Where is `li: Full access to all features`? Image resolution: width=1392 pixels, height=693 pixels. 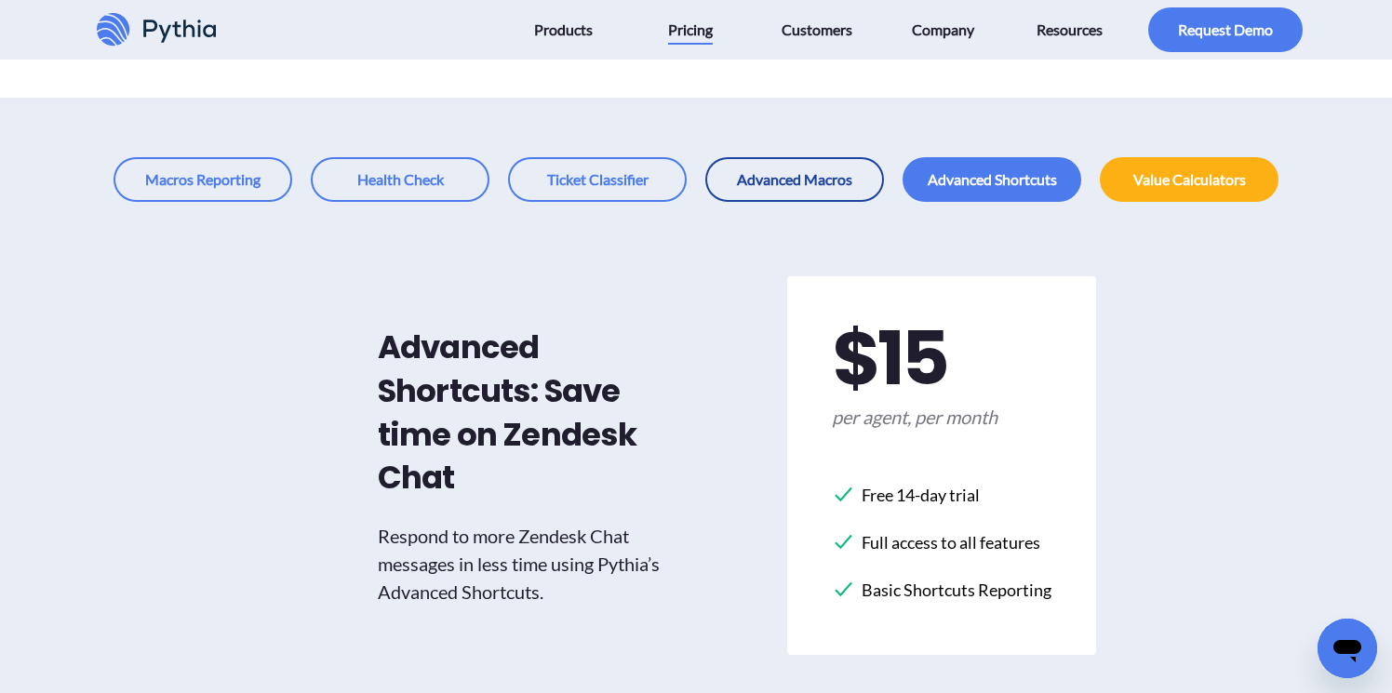 li: Full access to all features is located at coordinates (941, 542).